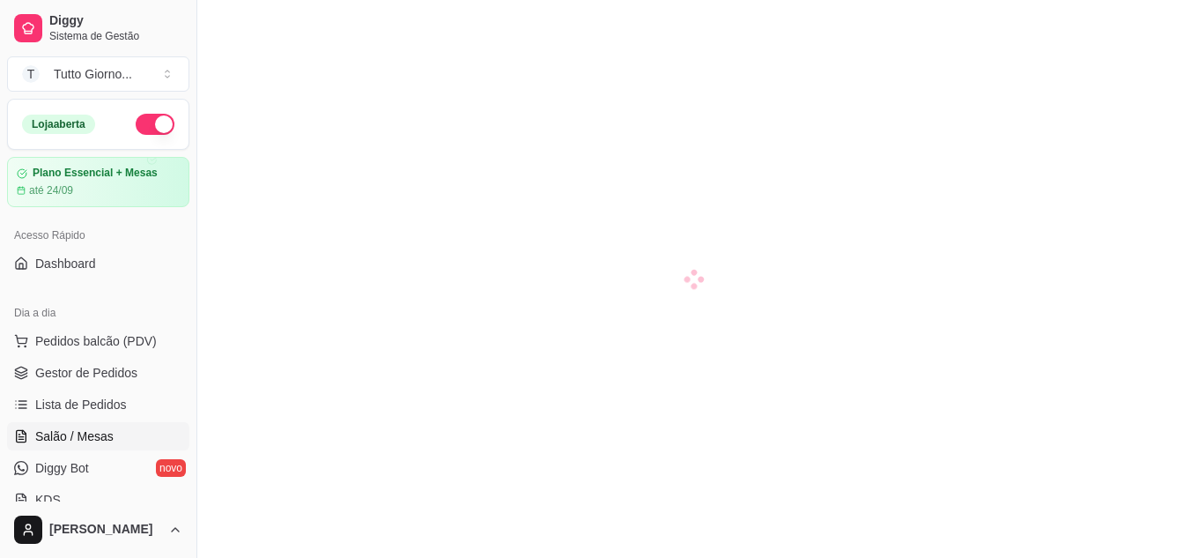 This screenshot has width=1190, height=558. I want to click on span: Dashboard, so click(65, 263).